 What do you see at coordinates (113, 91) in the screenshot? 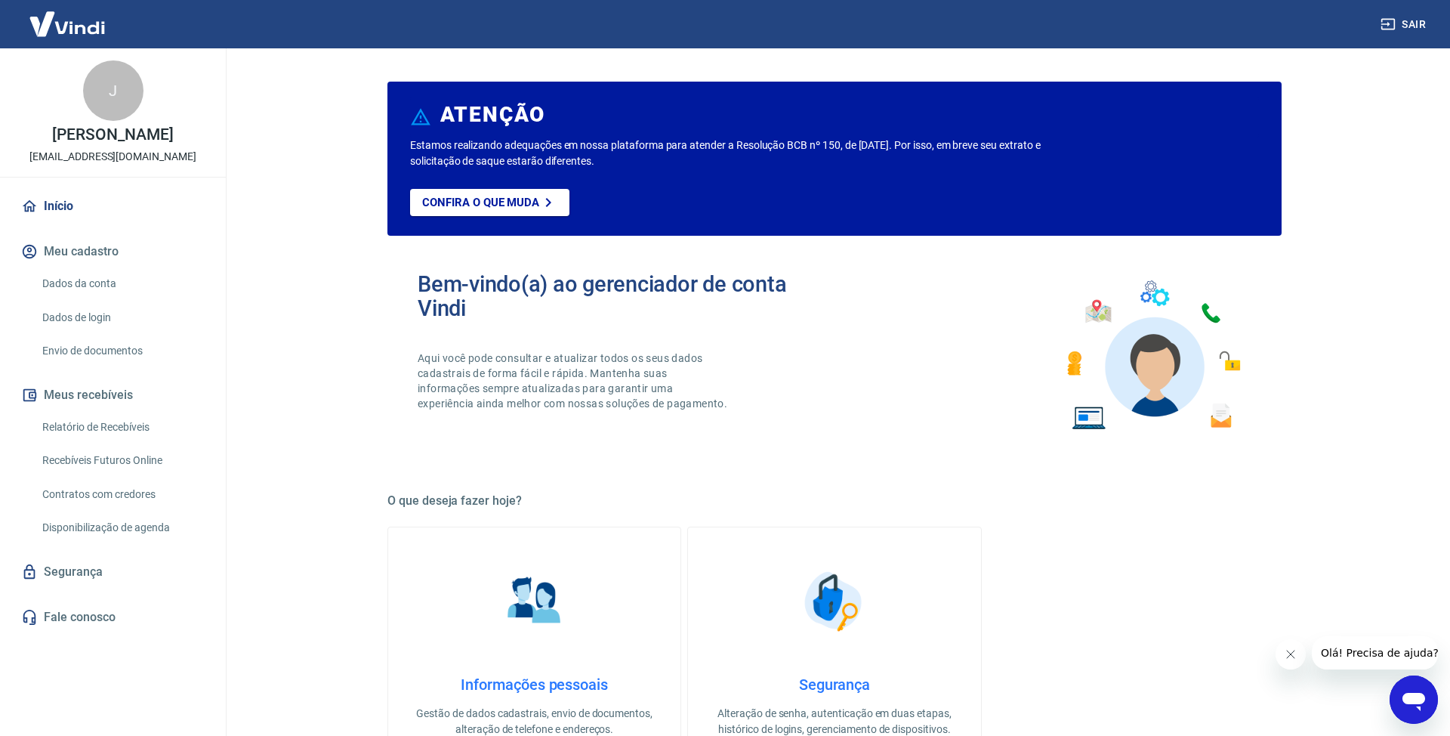
I see `div: J` at bounding box center [113, 91].